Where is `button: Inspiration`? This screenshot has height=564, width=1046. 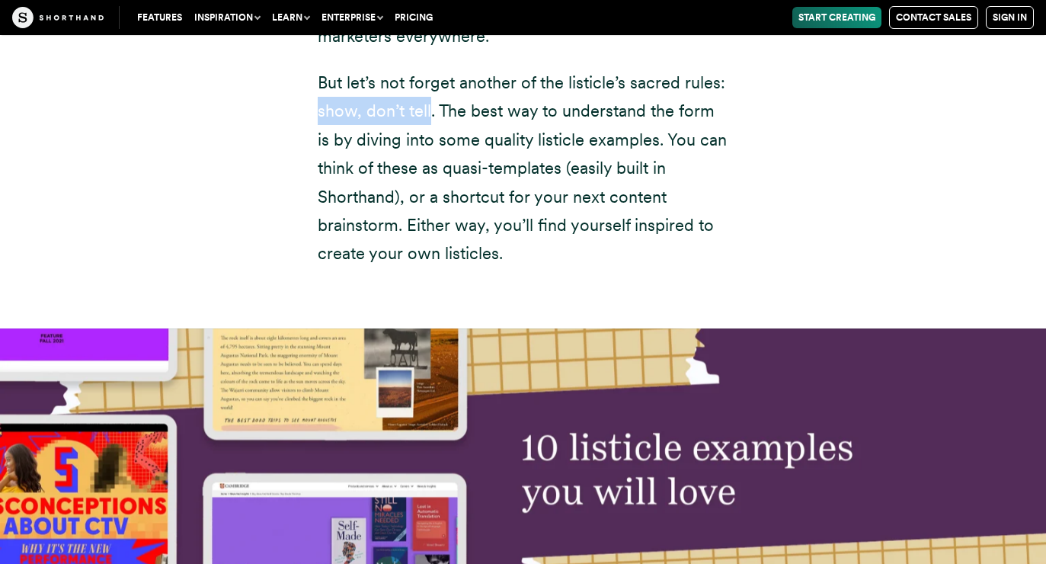
button: Inspiration is located at coordinates (227, 18).